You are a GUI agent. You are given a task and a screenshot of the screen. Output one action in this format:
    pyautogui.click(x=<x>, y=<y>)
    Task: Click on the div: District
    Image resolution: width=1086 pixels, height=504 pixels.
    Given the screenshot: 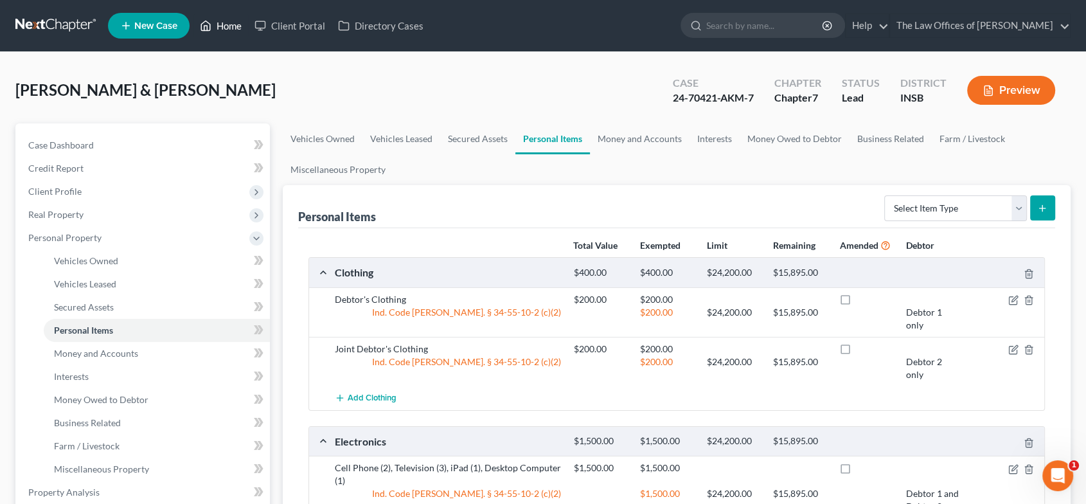 What is the action you would take?
    pyautogui.click(x=924, y=83)
    